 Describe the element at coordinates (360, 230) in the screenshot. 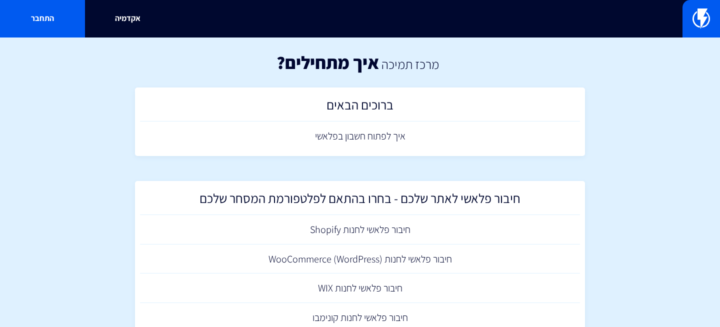

I see `a: חיבור פלאשי לחנות Shopify` at that location.